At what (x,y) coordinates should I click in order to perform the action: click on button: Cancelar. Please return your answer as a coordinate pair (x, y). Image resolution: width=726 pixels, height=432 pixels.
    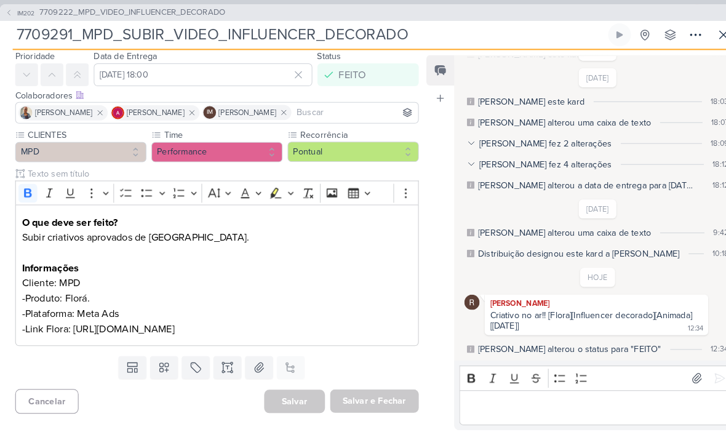
    Looking at the image, I should click on (46, 389).